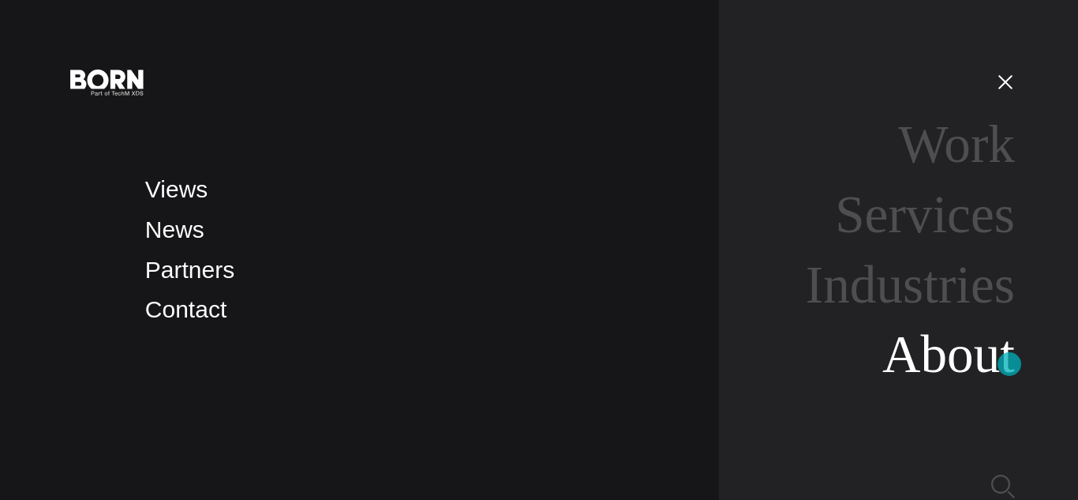 The width and height of the screenshot is (1078, 500). I want to click on a: About, so click(949, 354).